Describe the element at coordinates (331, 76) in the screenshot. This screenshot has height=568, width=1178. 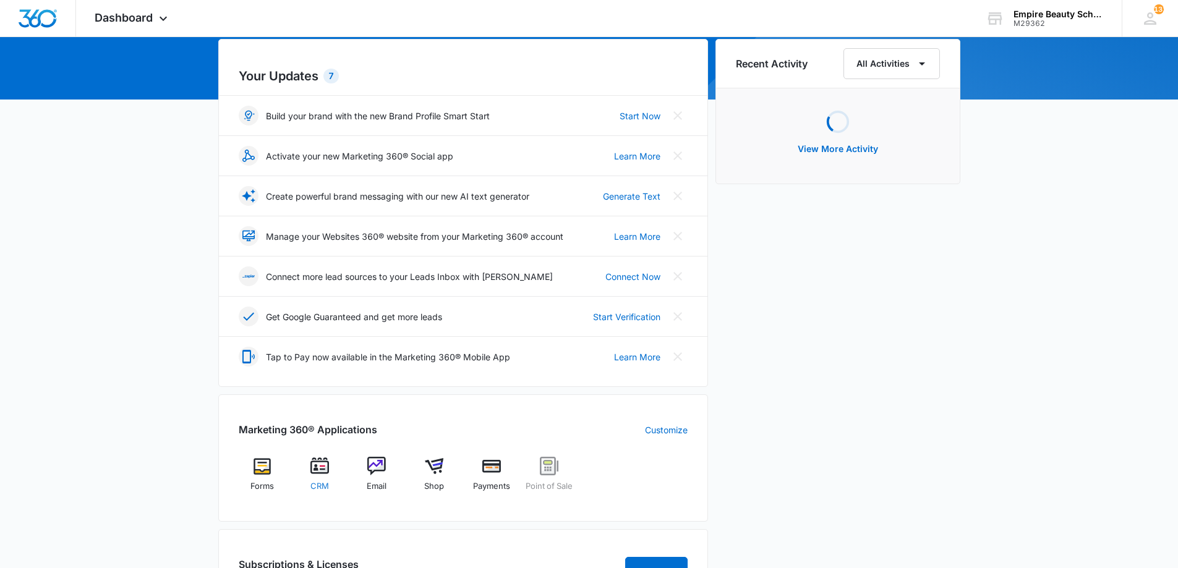
I see `div: 7` at that location.